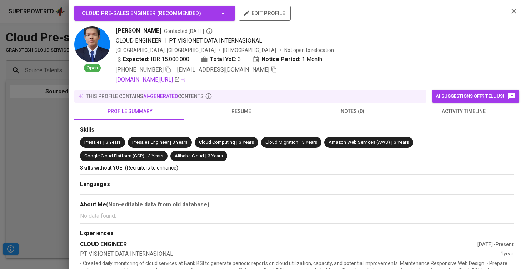 The height and width of the screenshot is (269, 525). I want to click on span: Amazon Web Services (AWS), so click(359, 142).